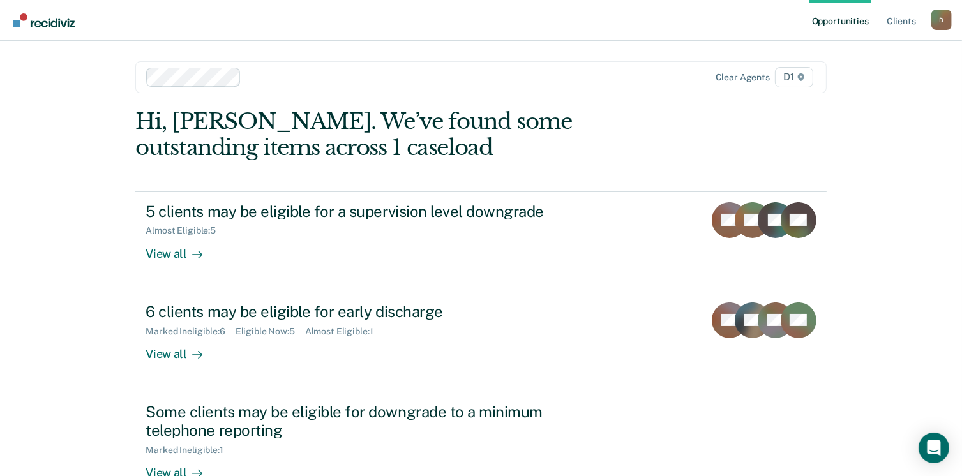  Describe the element at coordinates (370, 311) in the screenshot. I see `div: 6 clients may be eligible for early discharge` at that location.